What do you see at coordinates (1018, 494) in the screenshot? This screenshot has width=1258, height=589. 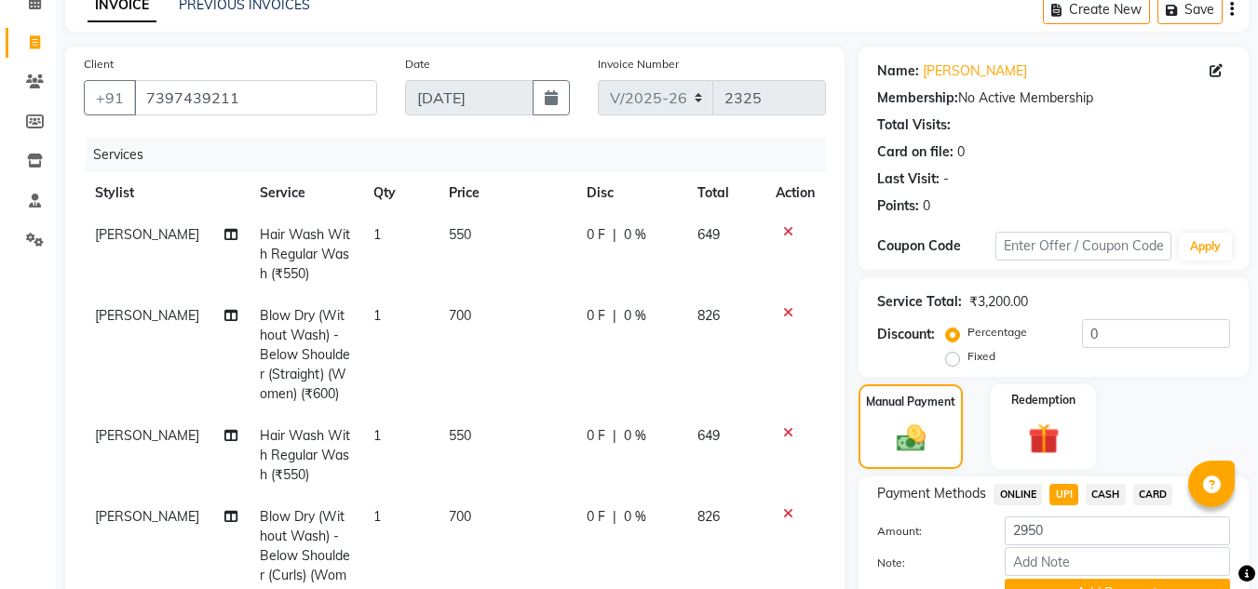 I see `span: ONLINE` at bounding box center [1018, 494].